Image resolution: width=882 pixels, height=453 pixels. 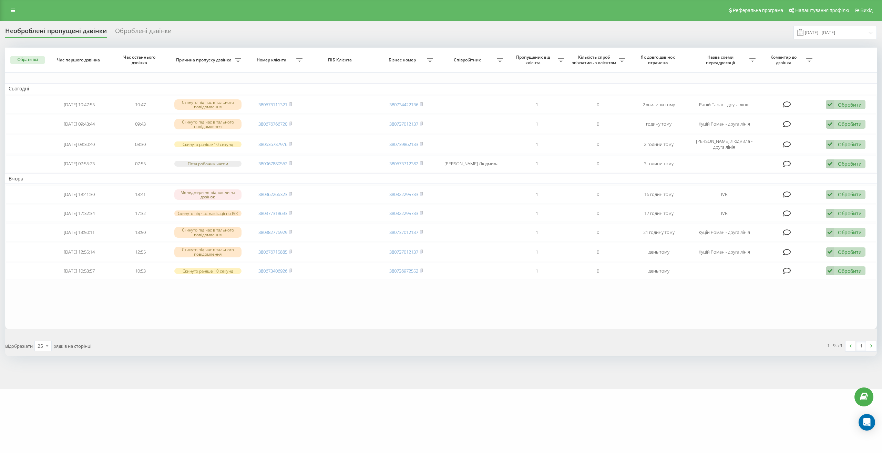 I want to click on a: 380736972552, so click(x=404, y=271).